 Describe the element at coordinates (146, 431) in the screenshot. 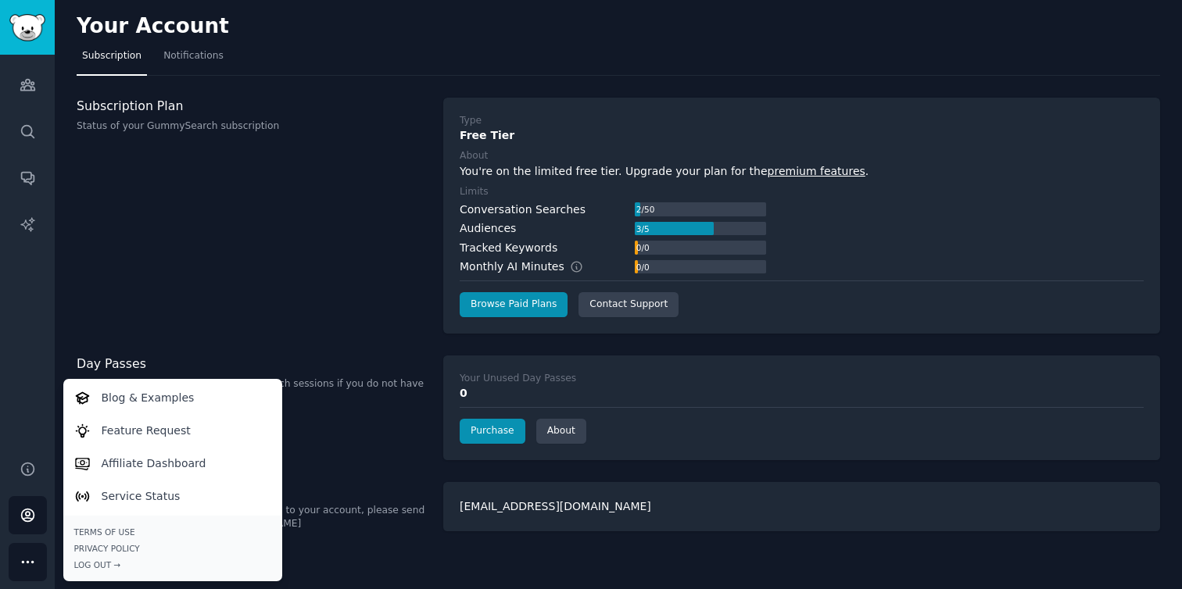

I see `p: Feature Request` at that location.